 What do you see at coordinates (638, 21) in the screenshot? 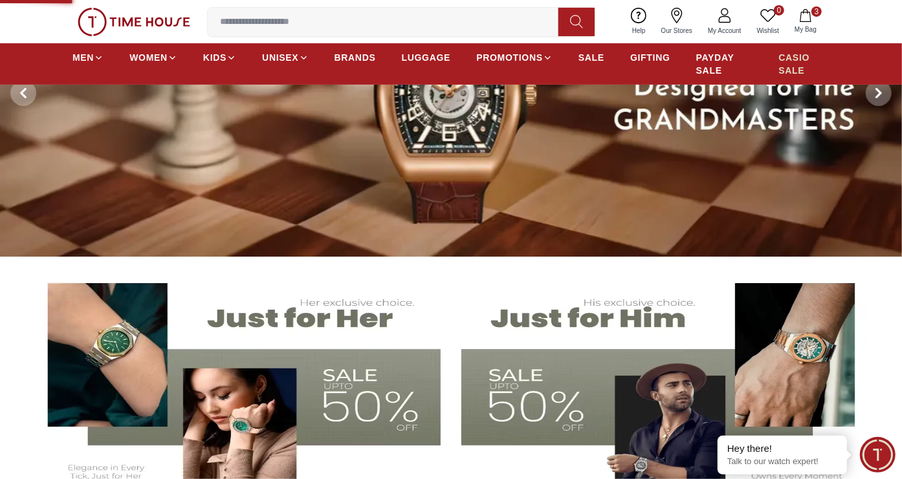
I see `a: Help` at bounding box center [638, 21].